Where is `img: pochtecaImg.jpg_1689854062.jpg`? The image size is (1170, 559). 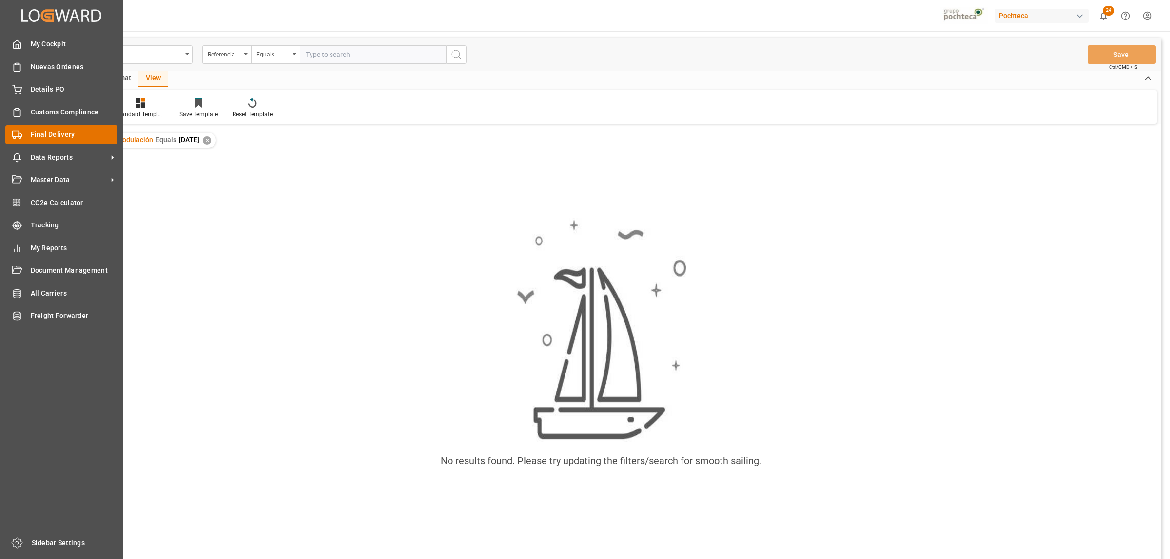 img: pochtecaImg.jpg_1689854062.jpg is located at coordinates (964, 16).